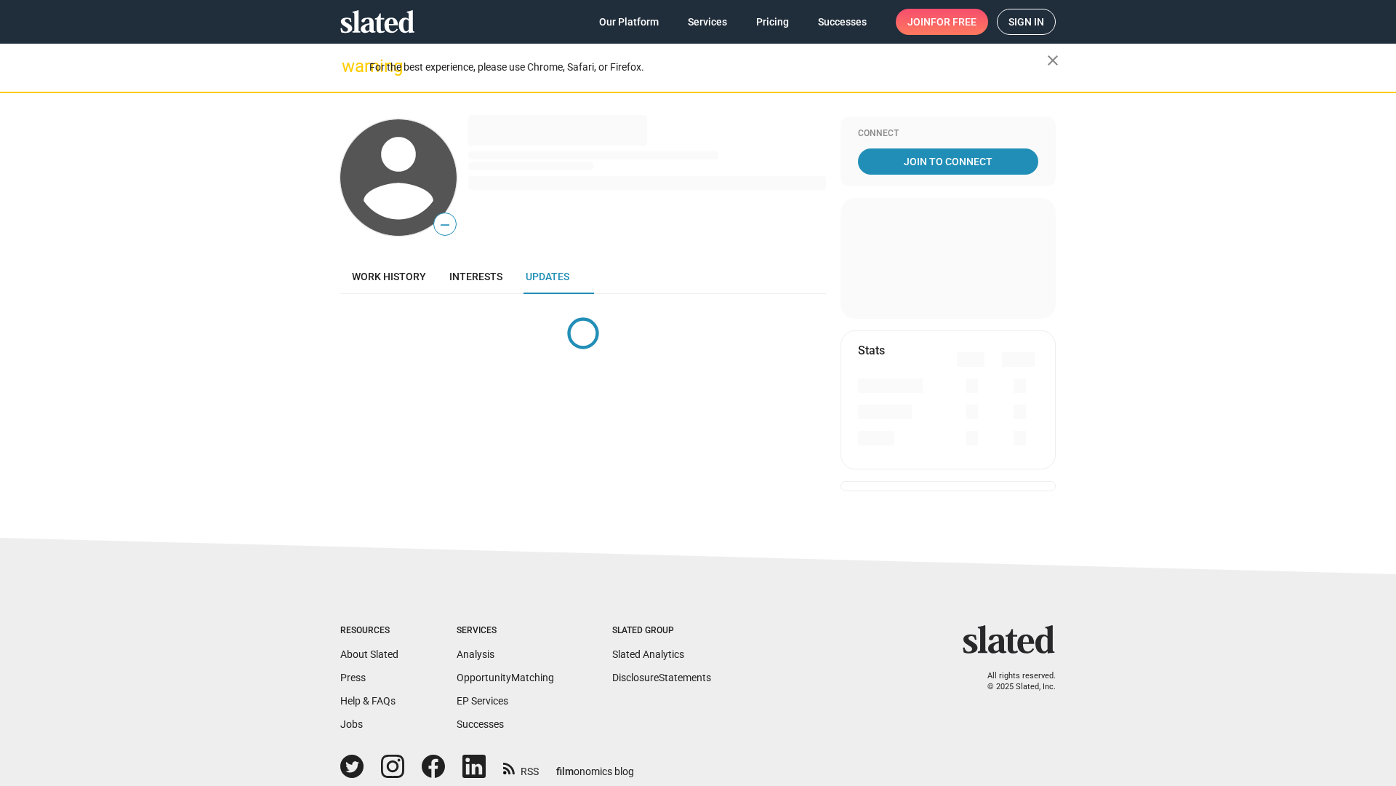 This screenshot has height=786, width=1396. I want to click on span: Join To Connect, so click(948, 161).